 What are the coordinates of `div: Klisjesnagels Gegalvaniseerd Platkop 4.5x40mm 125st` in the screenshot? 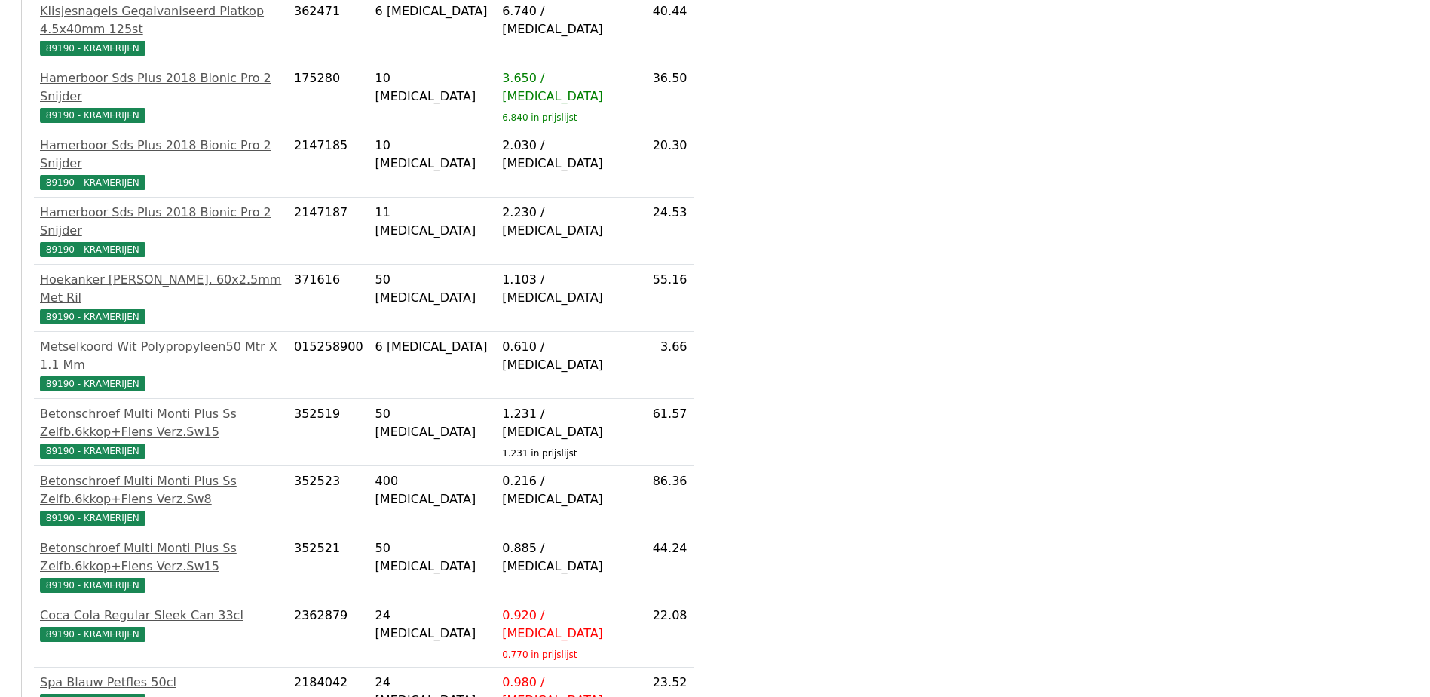 It's located at (161, 20).